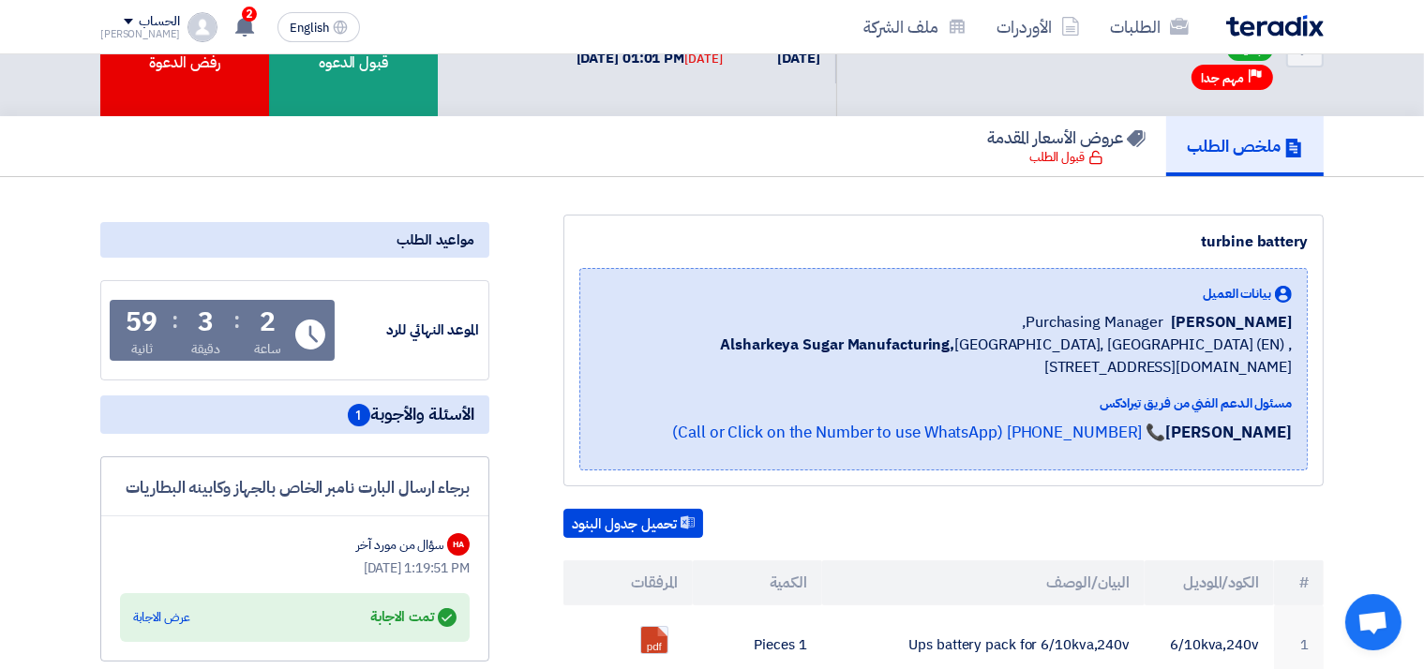  I want to click on th: الكود/الموديل, so click(1209, 583).